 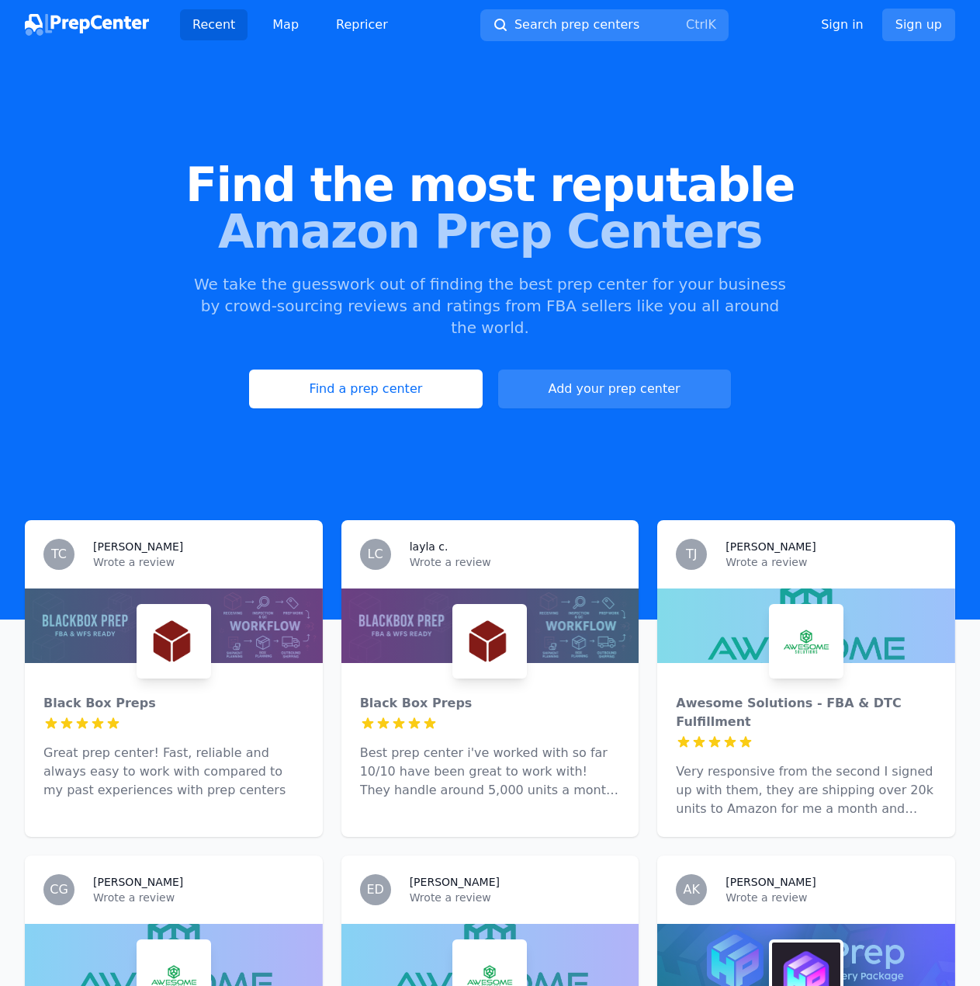 What do you see at coordinates (376, 554) in the screenshot?
I see `span: LC` at bounding box center [376, 554].